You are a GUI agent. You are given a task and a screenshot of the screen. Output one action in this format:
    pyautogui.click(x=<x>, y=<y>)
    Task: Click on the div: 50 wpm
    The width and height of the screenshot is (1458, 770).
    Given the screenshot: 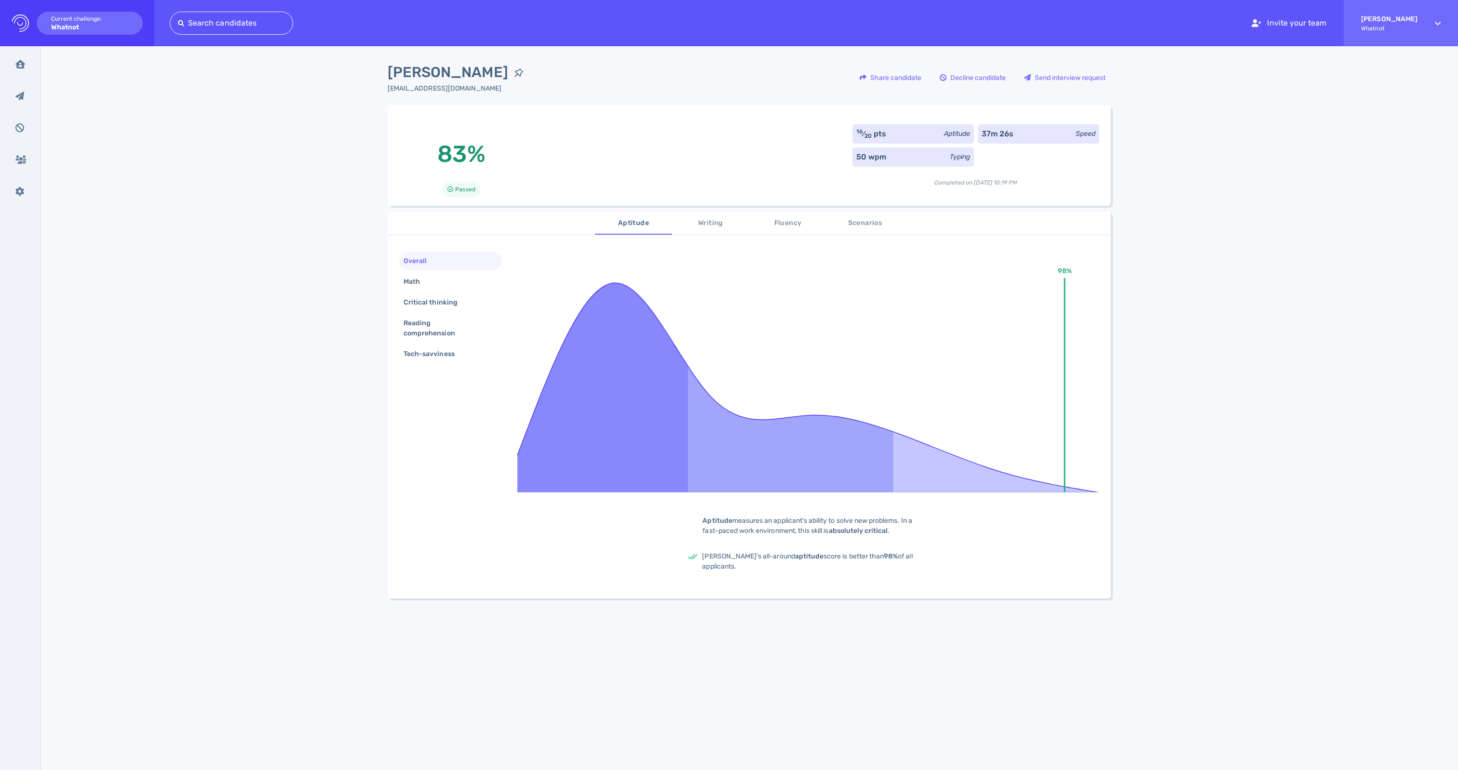 What is the action you would take?
    pyautogui.click(x=871, y=157)
    